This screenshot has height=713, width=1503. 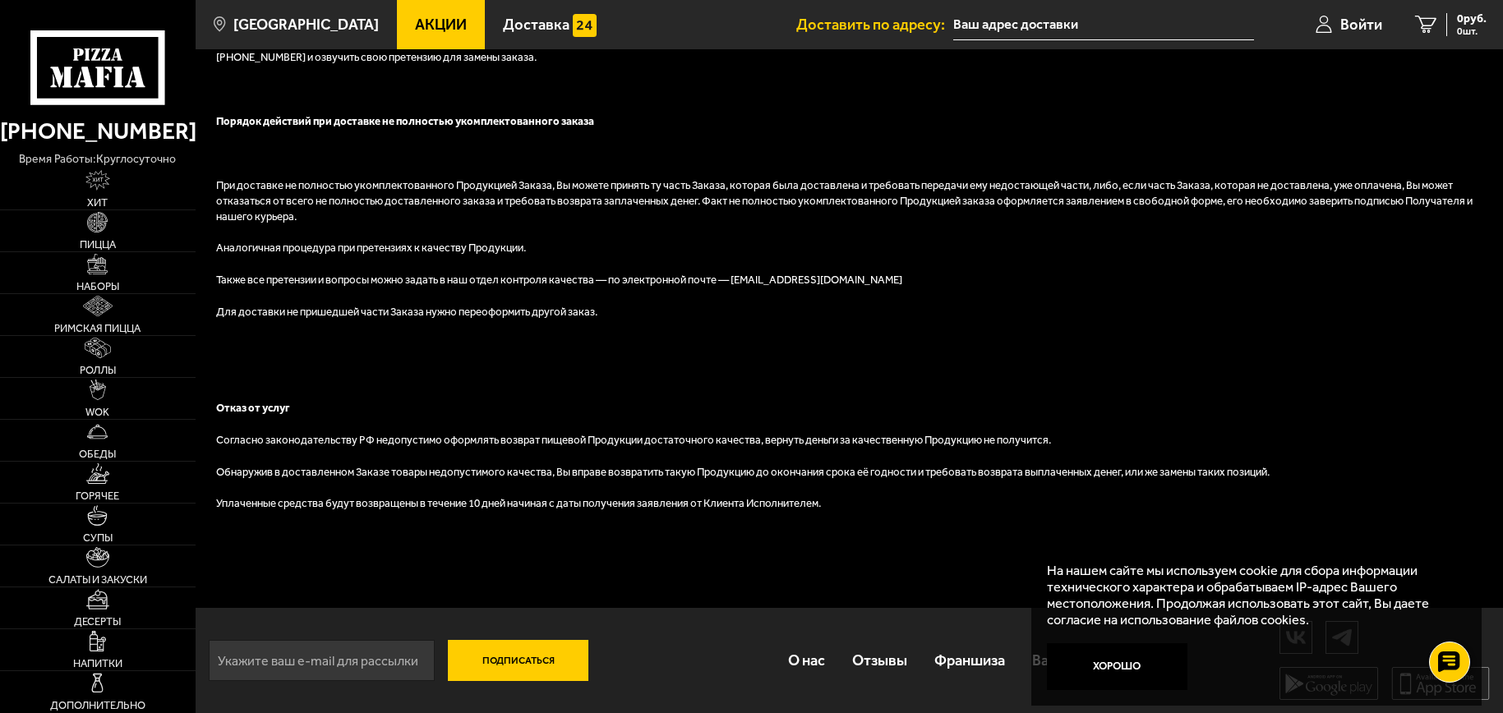 I want to click on a: Отзывы, so click(x=880, y=661).